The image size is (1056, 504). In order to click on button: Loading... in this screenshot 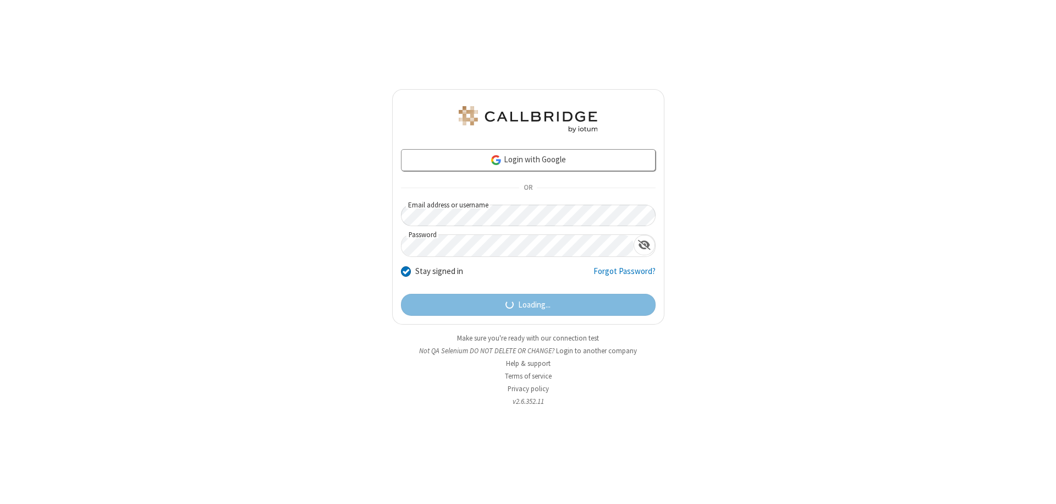, I will do `click(528, 305)`.